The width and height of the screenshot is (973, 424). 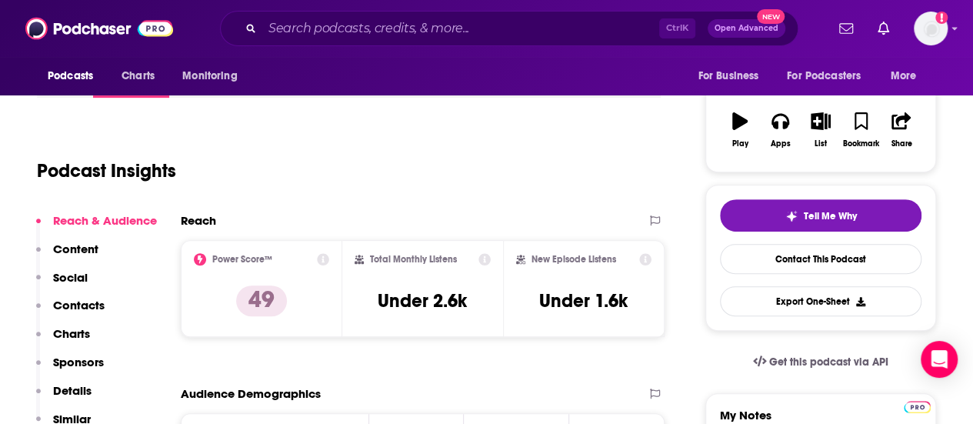 I want to click on button: Content, so click(x=67, y=255).